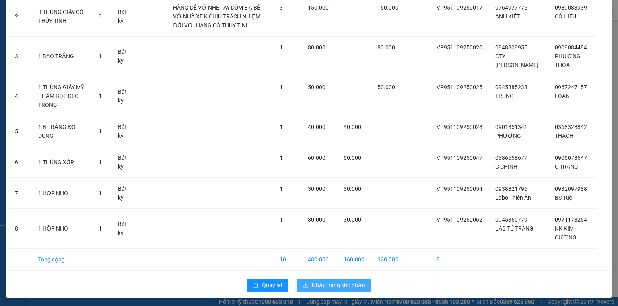 The height and width of the screenshot is (306, 618). What do you see at coordinates (354, 260) in the screenshot?
I see `td: 160.000` at bounding box center [354, 260].